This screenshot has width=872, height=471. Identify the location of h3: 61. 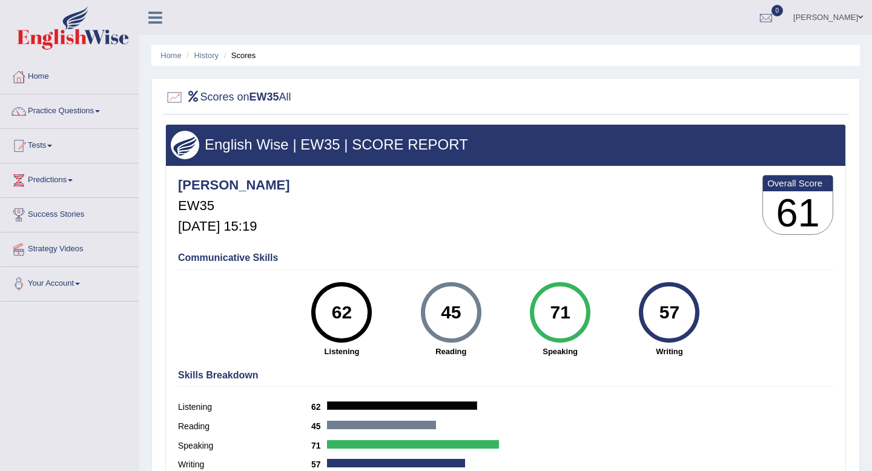
(798, 213).